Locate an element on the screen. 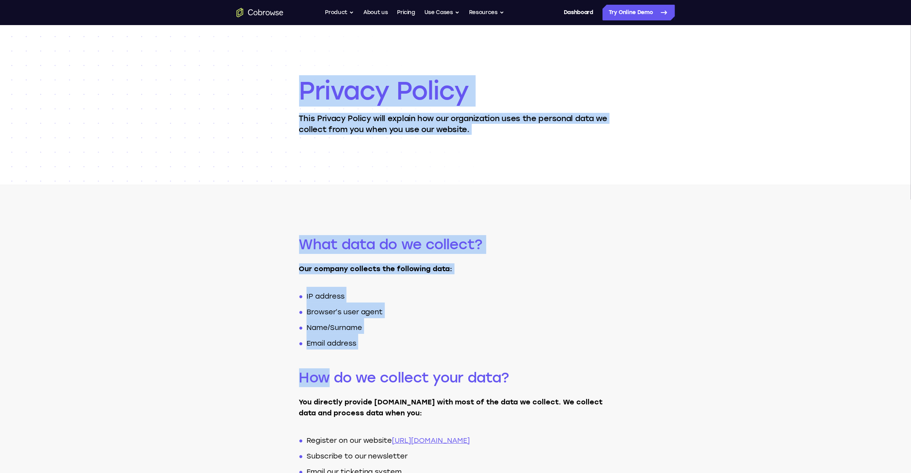 This screenshot has height=473, width=911. a: Pricing is located at coordinates (406, 13).